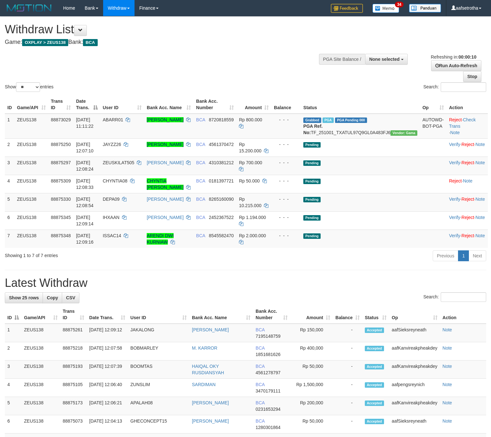  Describe the element at coordinates (107, 315) in the screenshot. I see `th: Date Trans.: activate to sort column ascending` at that location.